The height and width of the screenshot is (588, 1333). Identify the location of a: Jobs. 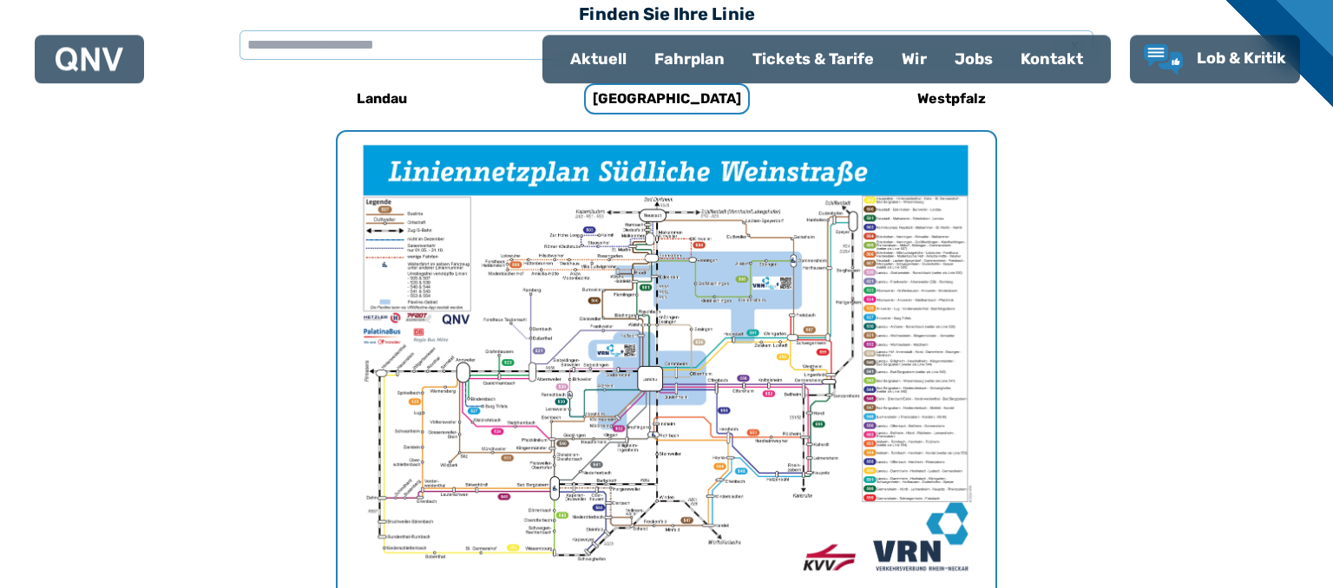
(974, 59).